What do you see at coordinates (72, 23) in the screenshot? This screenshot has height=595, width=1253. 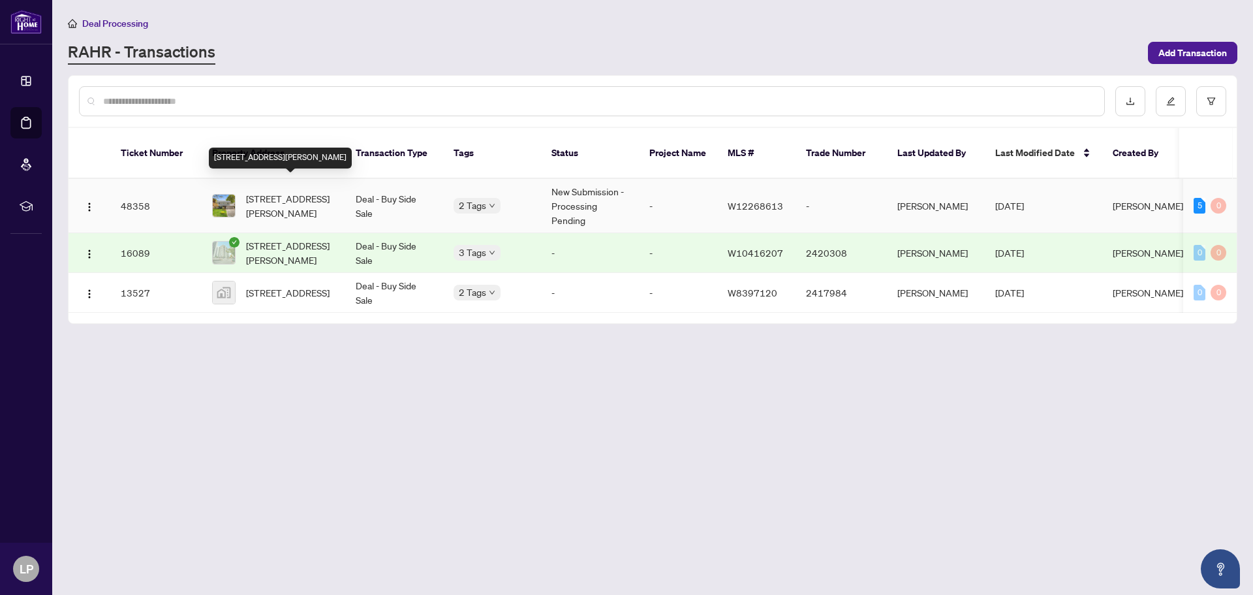 I see `span: home` at bounding box center [72, 23].